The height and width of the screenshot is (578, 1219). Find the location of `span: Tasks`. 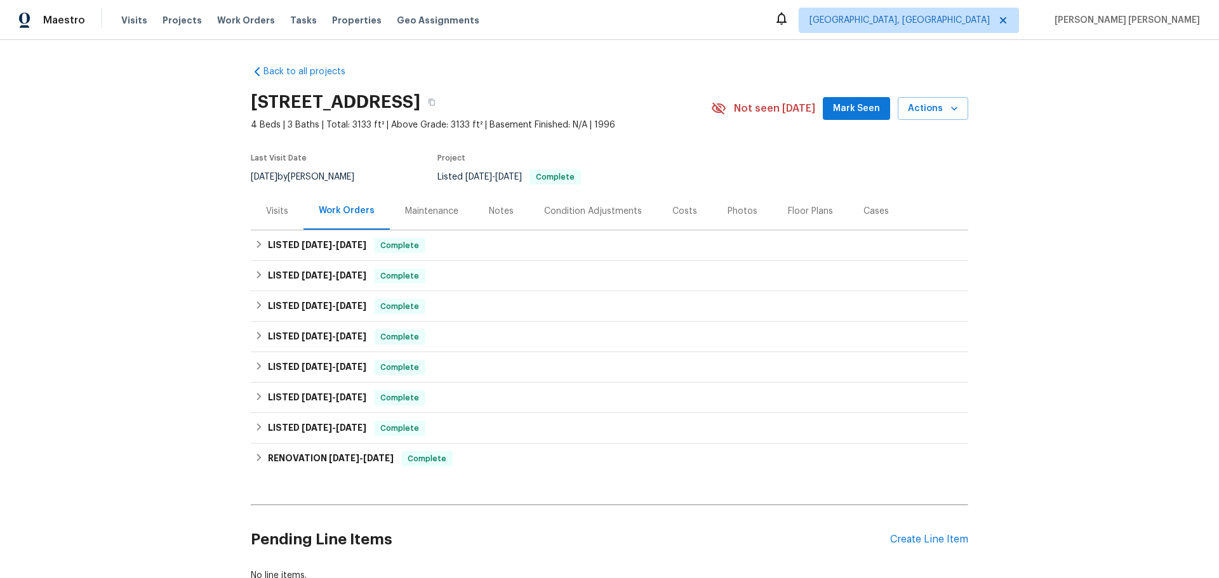

span: Tasks is located at coordinates (303, 20).